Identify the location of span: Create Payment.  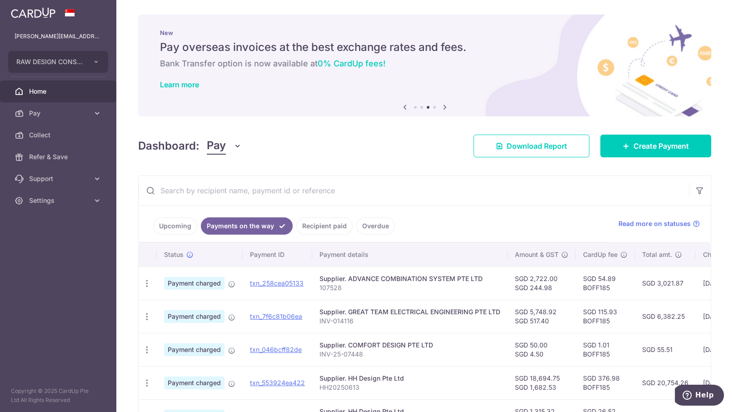
(661, 146).